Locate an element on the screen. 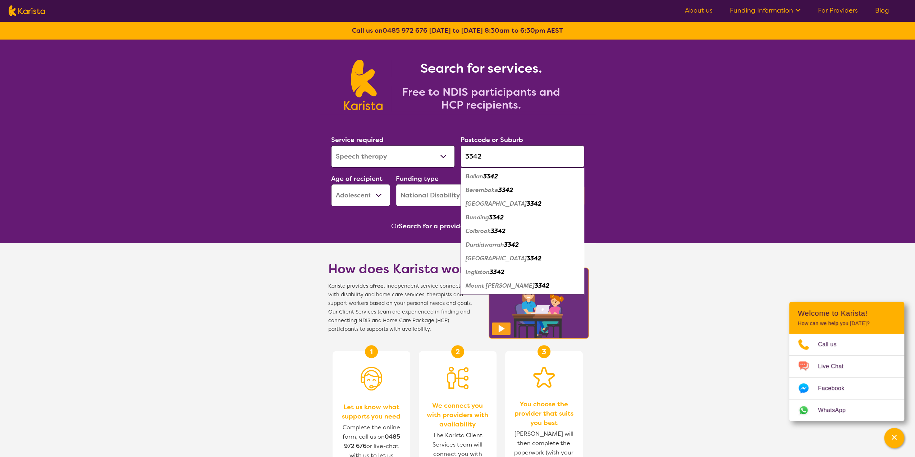  span: Let us know what supports you need is located at coordinates (371, 411).